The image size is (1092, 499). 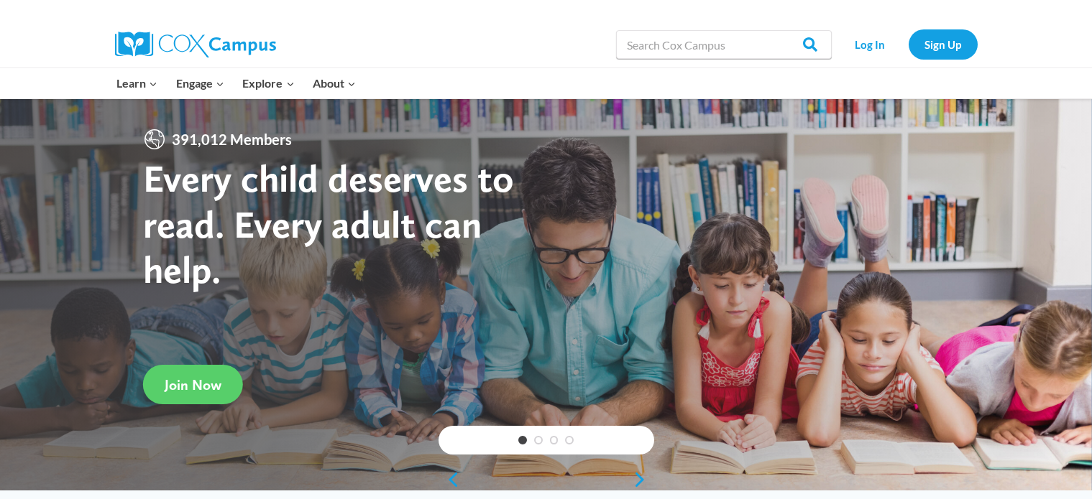 I want to click on a: 2, so click(x=538, y=440).